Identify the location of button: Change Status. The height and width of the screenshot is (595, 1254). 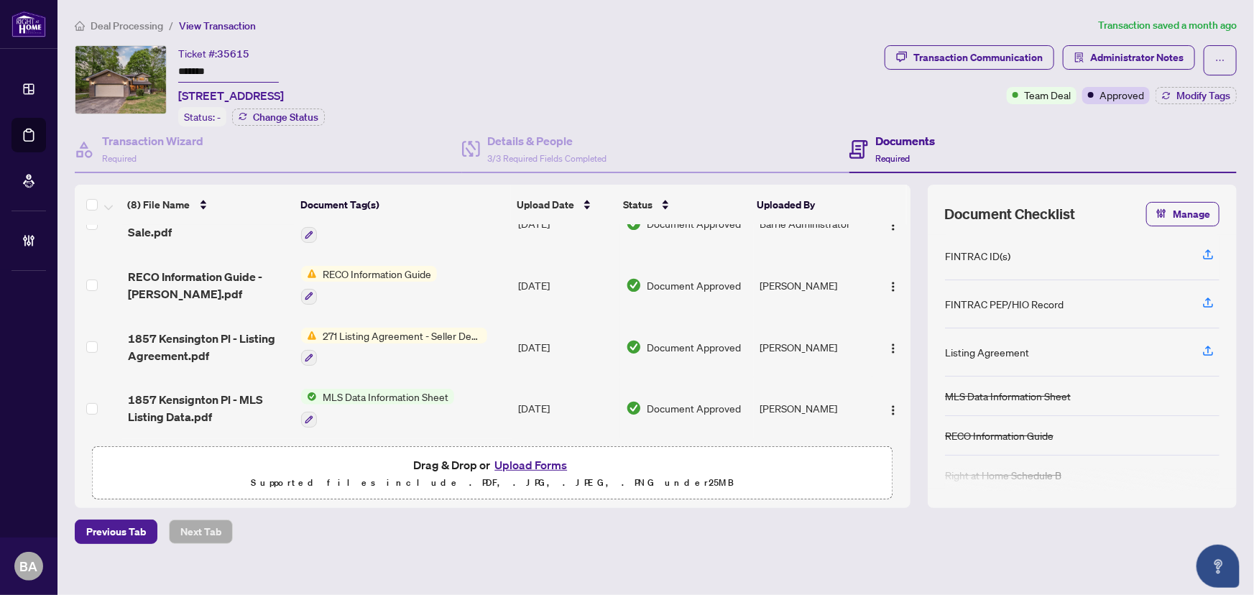
(278, 117).